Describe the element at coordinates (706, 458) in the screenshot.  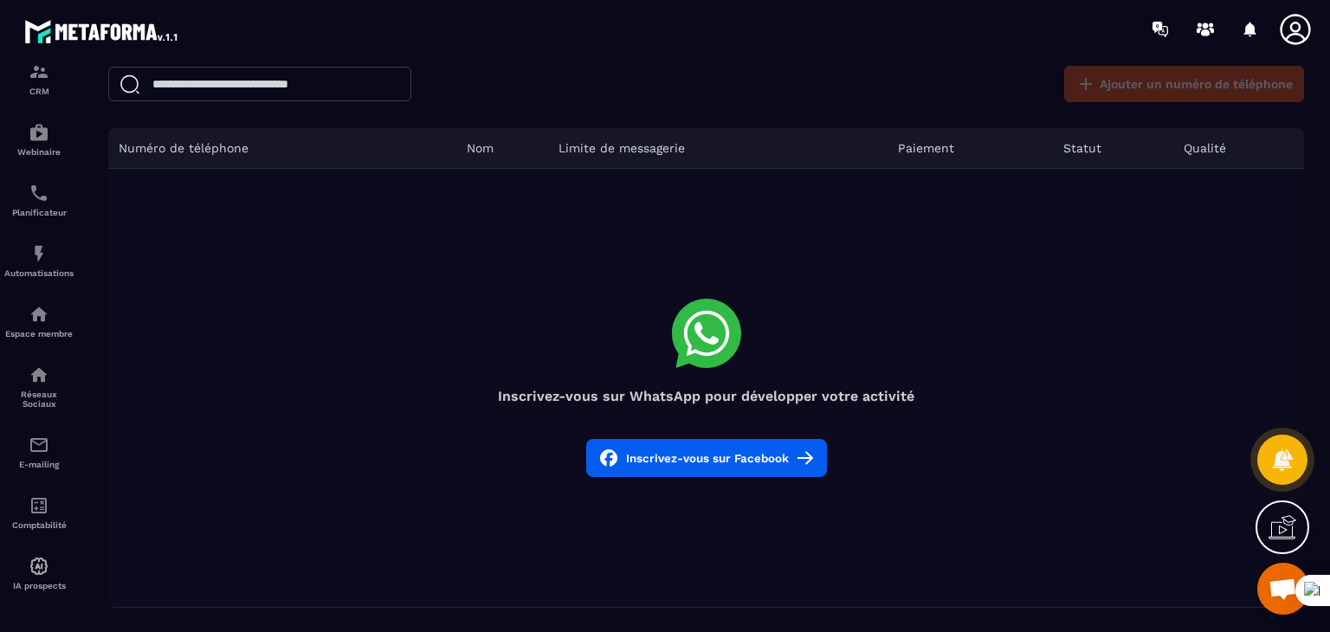
I see `button: Inscrivez-vous sur Facebook` at that location.